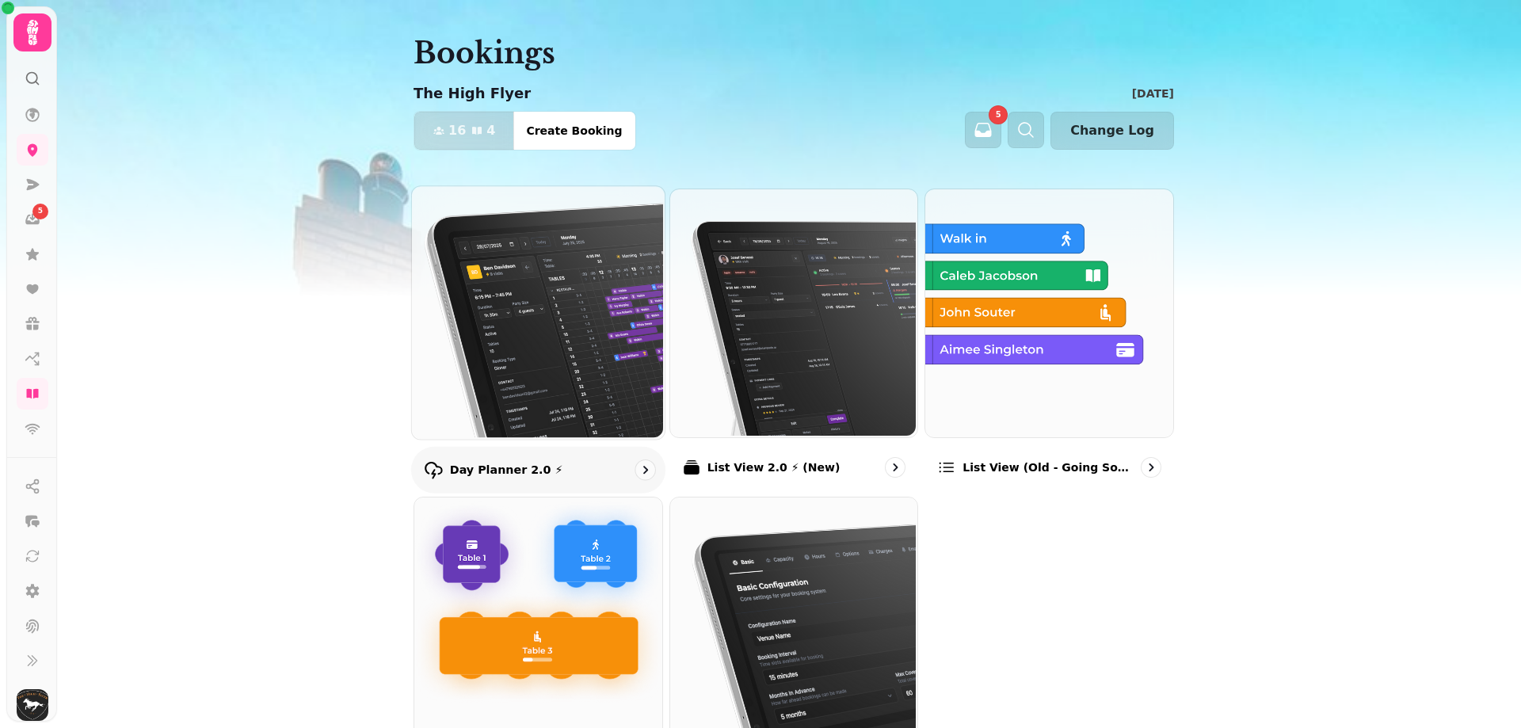  What do you see at coordinates (472, 93) in the screenshot?
I see `p: The High Flyer` at bounding box center [472, 93].